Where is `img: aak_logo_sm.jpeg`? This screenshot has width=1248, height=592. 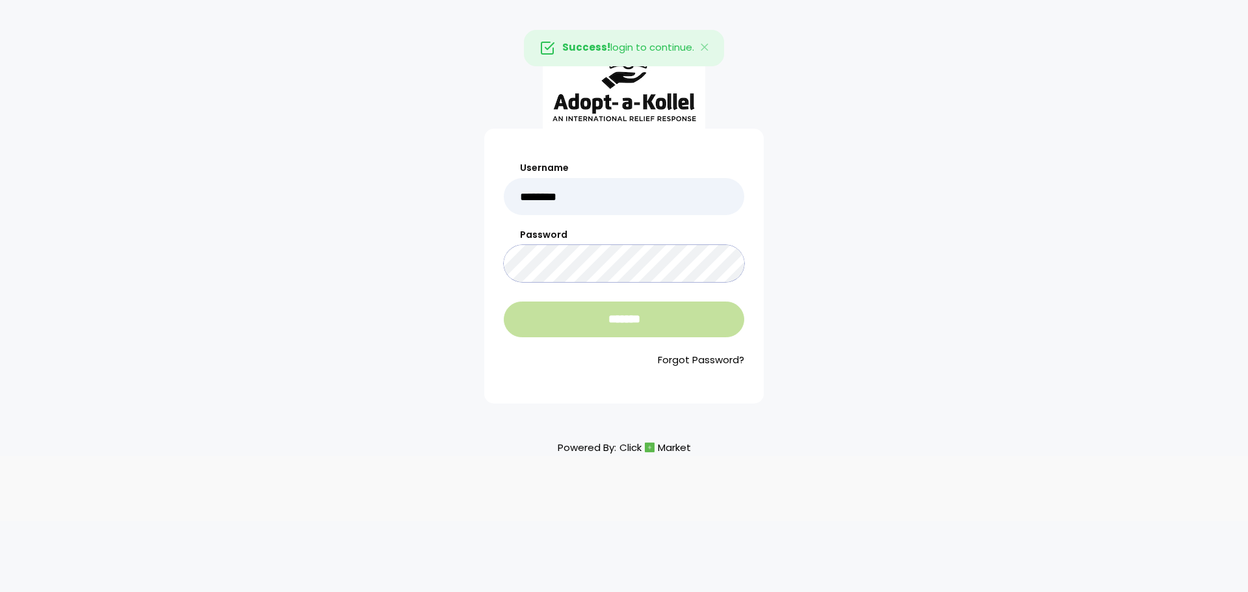
img: aak_logo_sm.jpeg is located at coordinates (624, 82).